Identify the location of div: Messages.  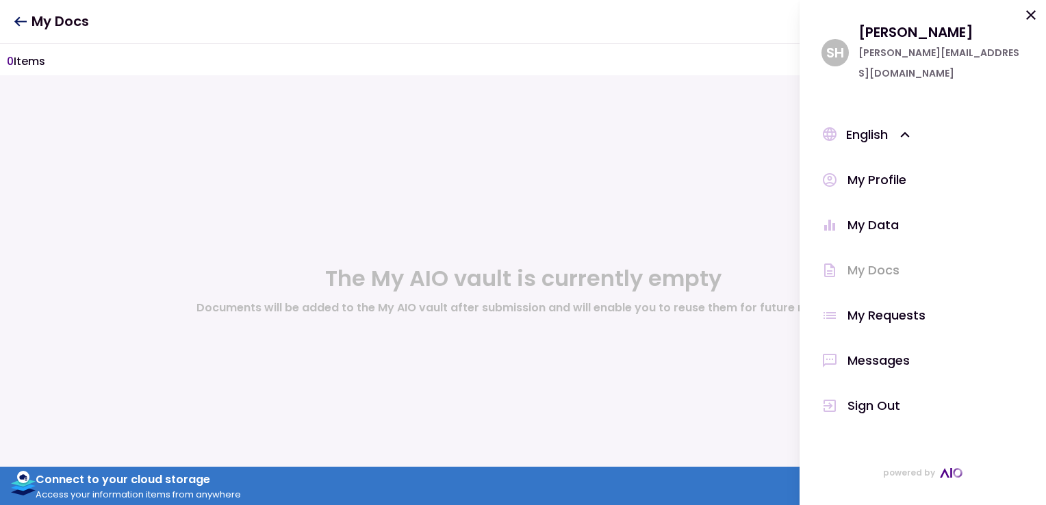
(878, 361).